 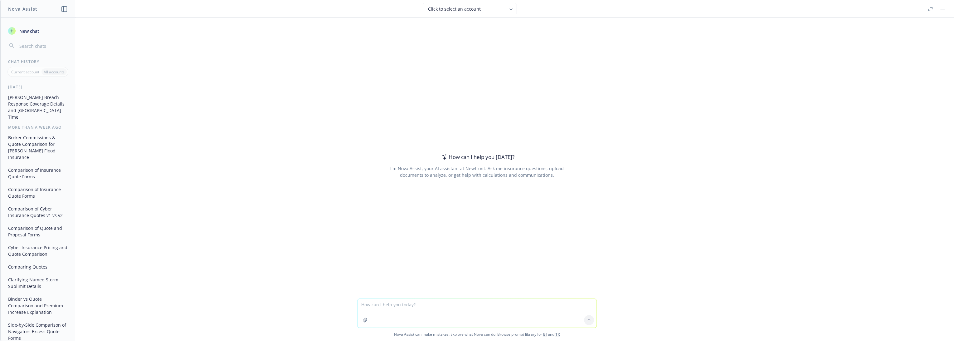 I want to click on input: Search chats, so click(x=43, y=46).